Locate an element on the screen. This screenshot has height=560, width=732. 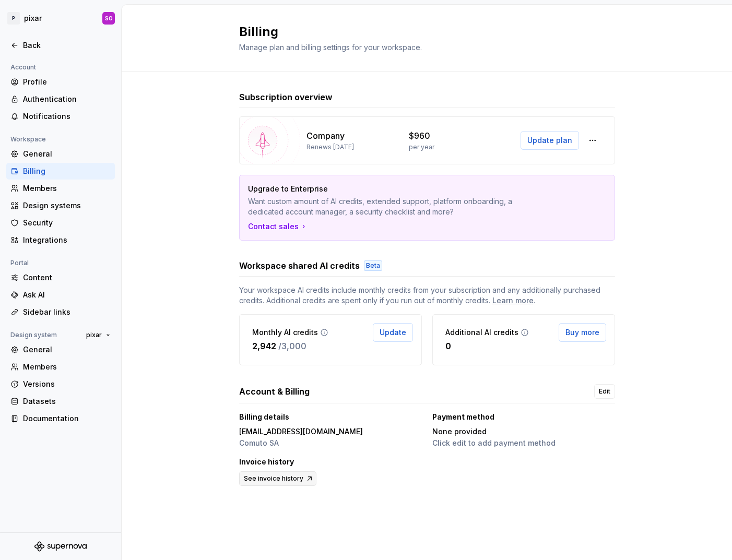
span: Update plan is located at coordinates (550, 140).